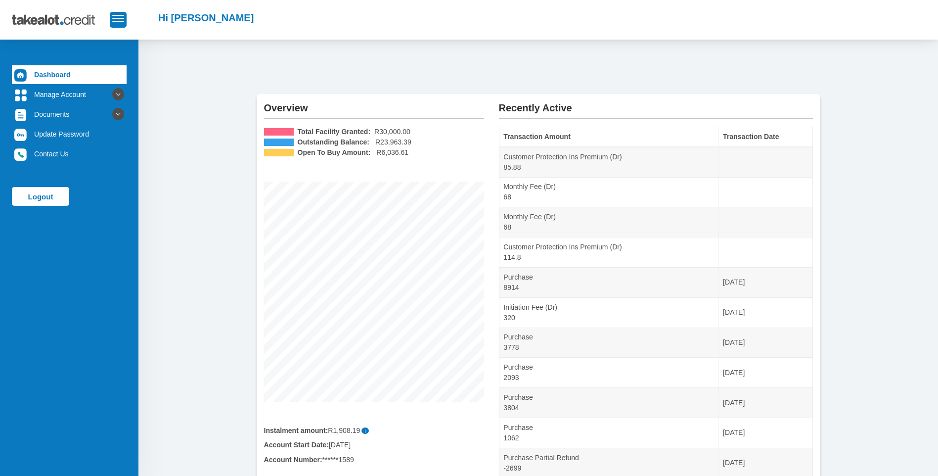 Image resolution: width=938 pixels, height=476 pixels. Describe the element at coordinates (609, 433) in the screenshot. I see `td: Purchase 1062` at that location.